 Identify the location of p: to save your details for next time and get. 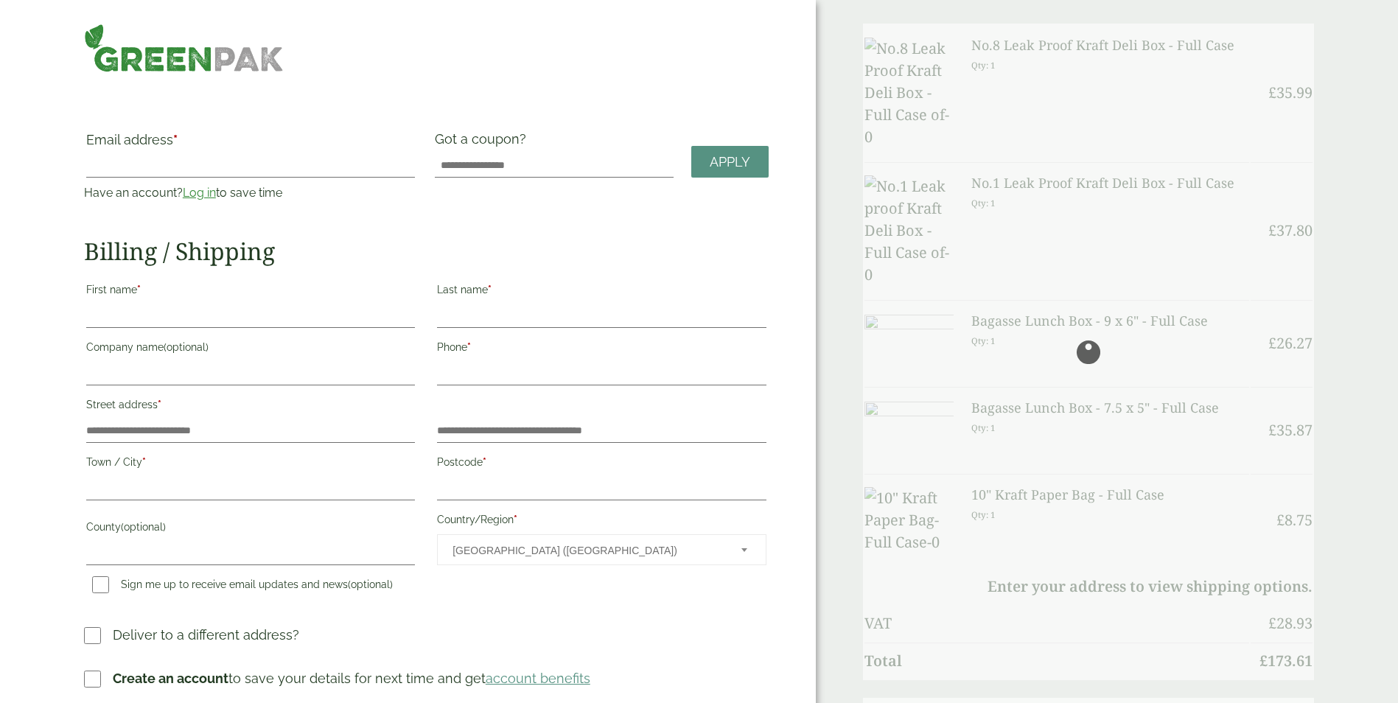
(351, 678).